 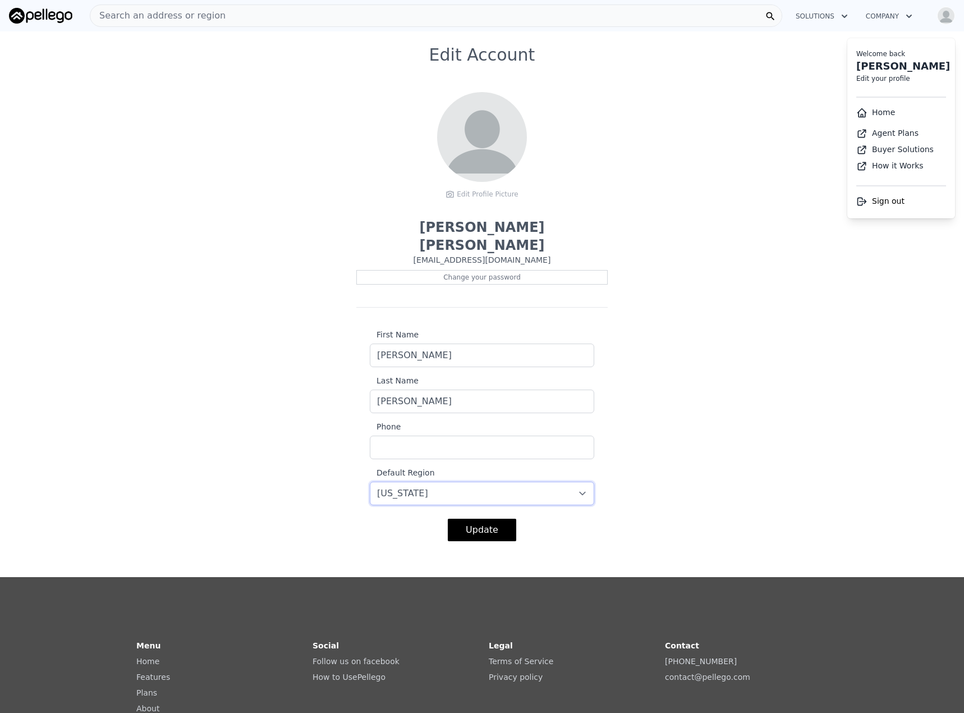 What do you see at coordinates (158, 16) in the screenshot?
I see `span: Search an address or region` at bounding box center [158, 16].